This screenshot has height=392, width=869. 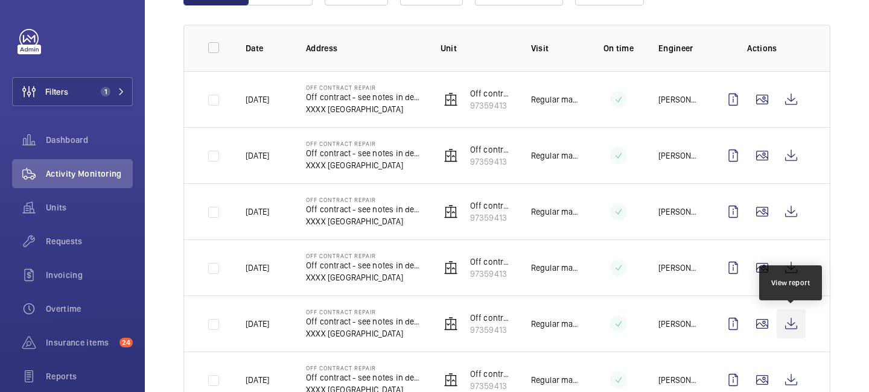 What do you see at coordinates (476, 48) in the screenshot?
I see `p: Unit` at bounding box center [476, 48].